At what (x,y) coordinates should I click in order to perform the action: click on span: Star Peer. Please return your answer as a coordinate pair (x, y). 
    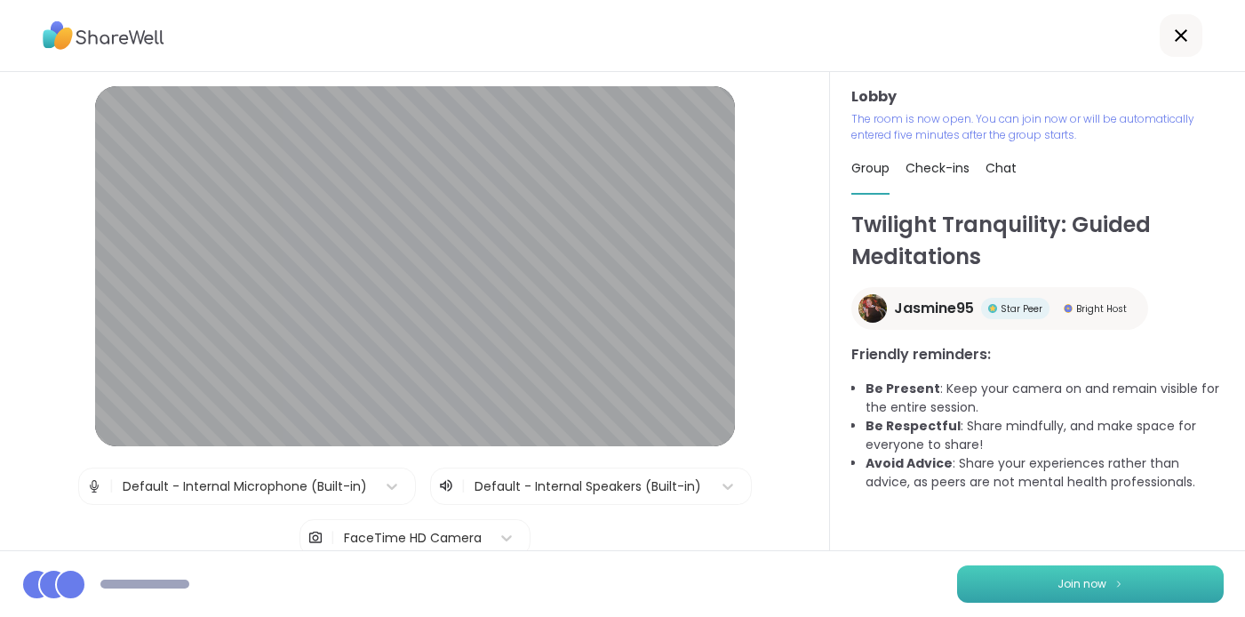
    Looking at the image, I should click on (1021, 308).